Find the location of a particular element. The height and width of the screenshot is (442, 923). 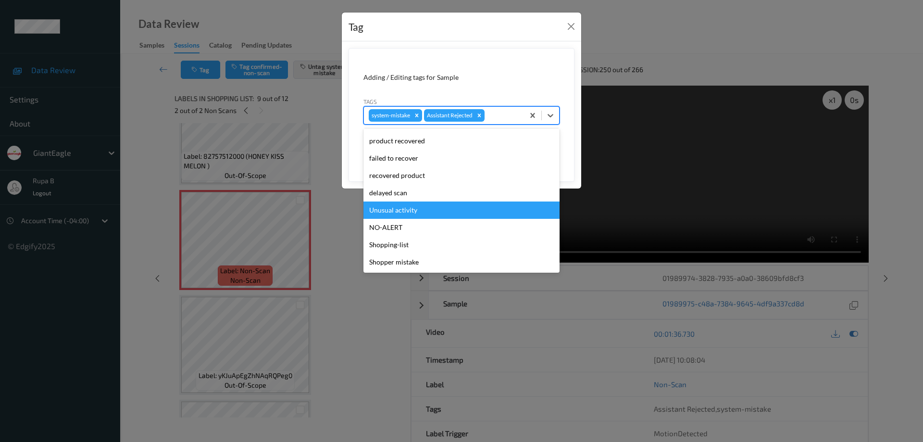

button: Close is located at coordinates (571, 26).